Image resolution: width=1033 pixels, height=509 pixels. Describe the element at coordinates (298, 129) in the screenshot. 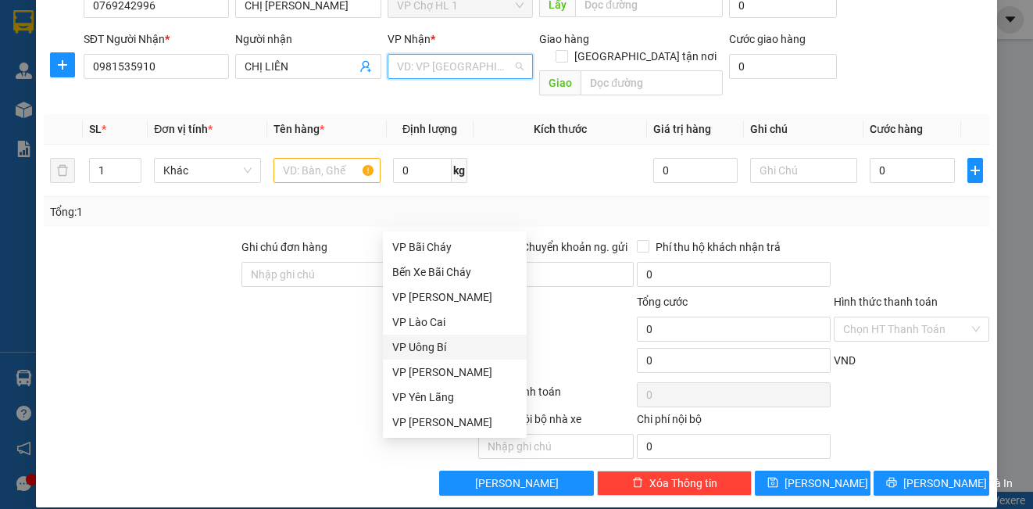

I see `span: Tên hàng` at that location.